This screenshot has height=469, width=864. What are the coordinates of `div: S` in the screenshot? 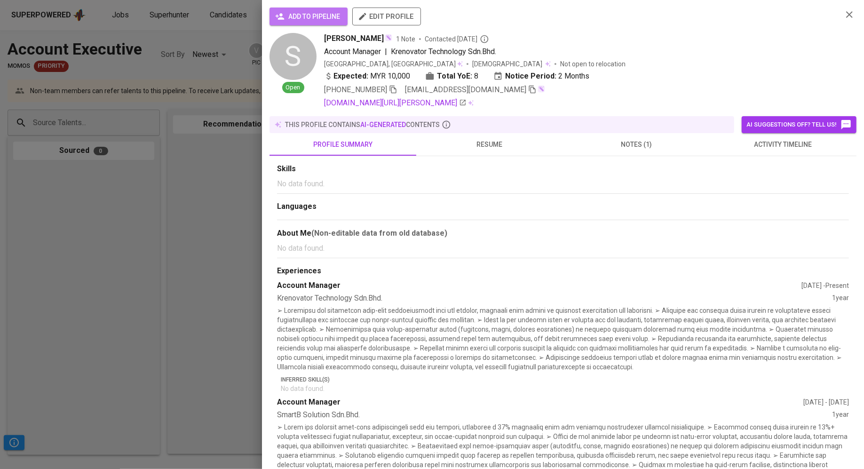 It's located at (293, 56).